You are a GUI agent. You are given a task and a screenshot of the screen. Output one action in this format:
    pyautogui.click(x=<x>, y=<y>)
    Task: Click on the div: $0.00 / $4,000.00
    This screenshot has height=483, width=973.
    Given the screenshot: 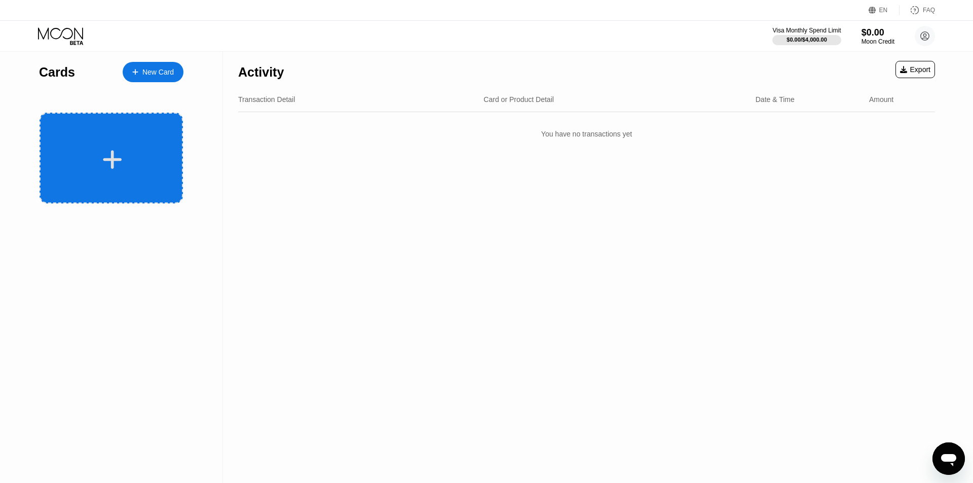 What is the action you would take?
    pyautogui.click(x=807, y=40)
    